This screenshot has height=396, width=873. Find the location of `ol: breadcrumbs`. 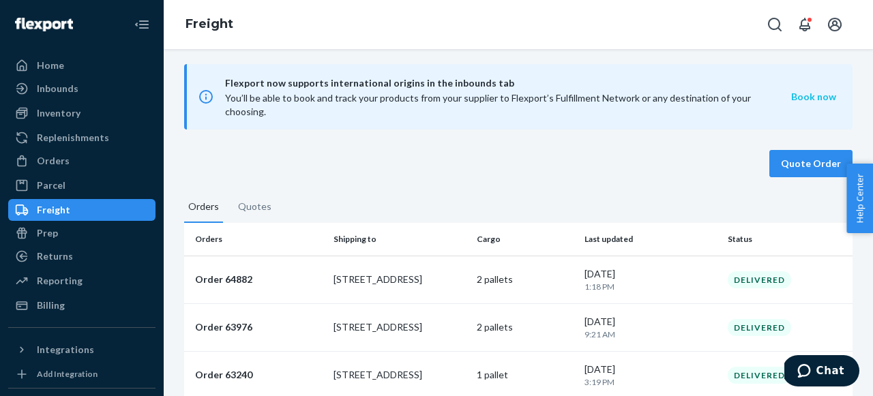

ol: breadcrumbs is located at coordinates (209, 25).